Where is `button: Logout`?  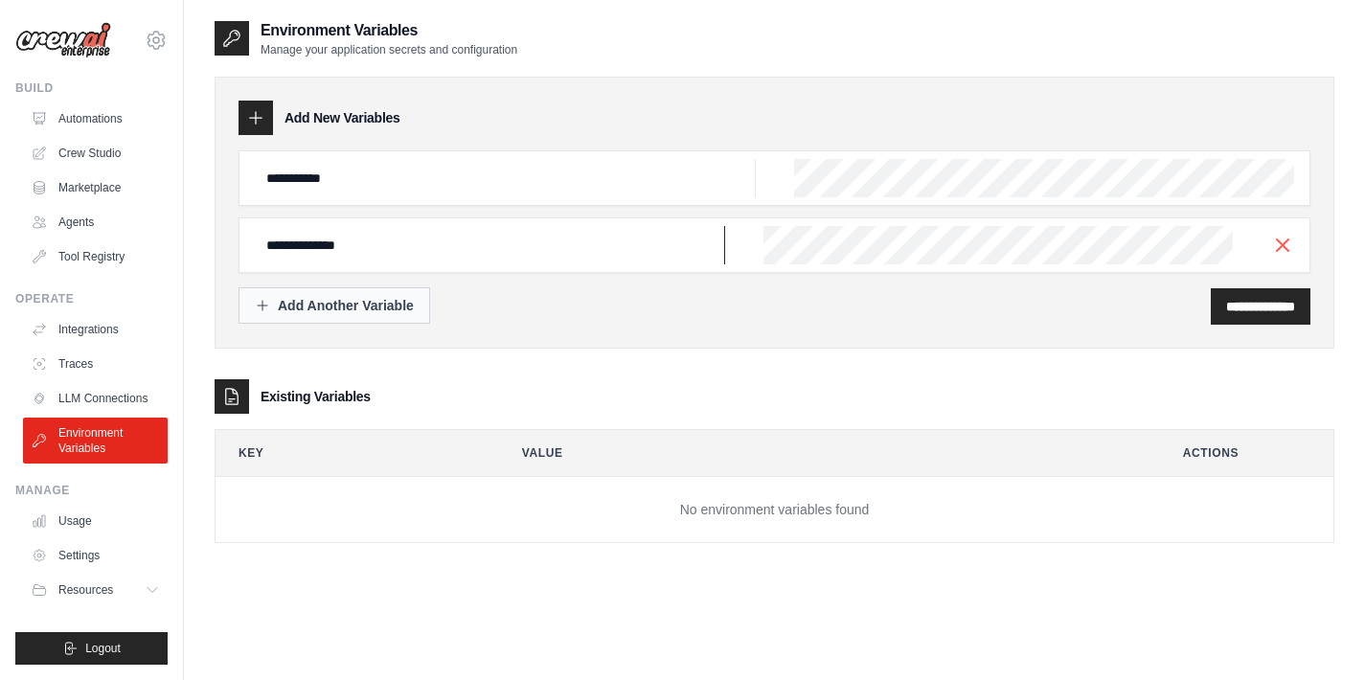
button: Logout is located at coordinates (91, 648).